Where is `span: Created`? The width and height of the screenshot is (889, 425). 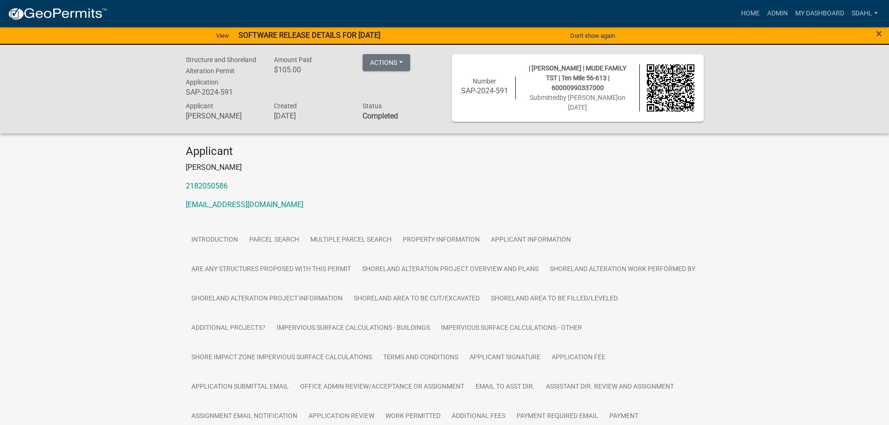 span: Created is located at coordinates (285, 106).